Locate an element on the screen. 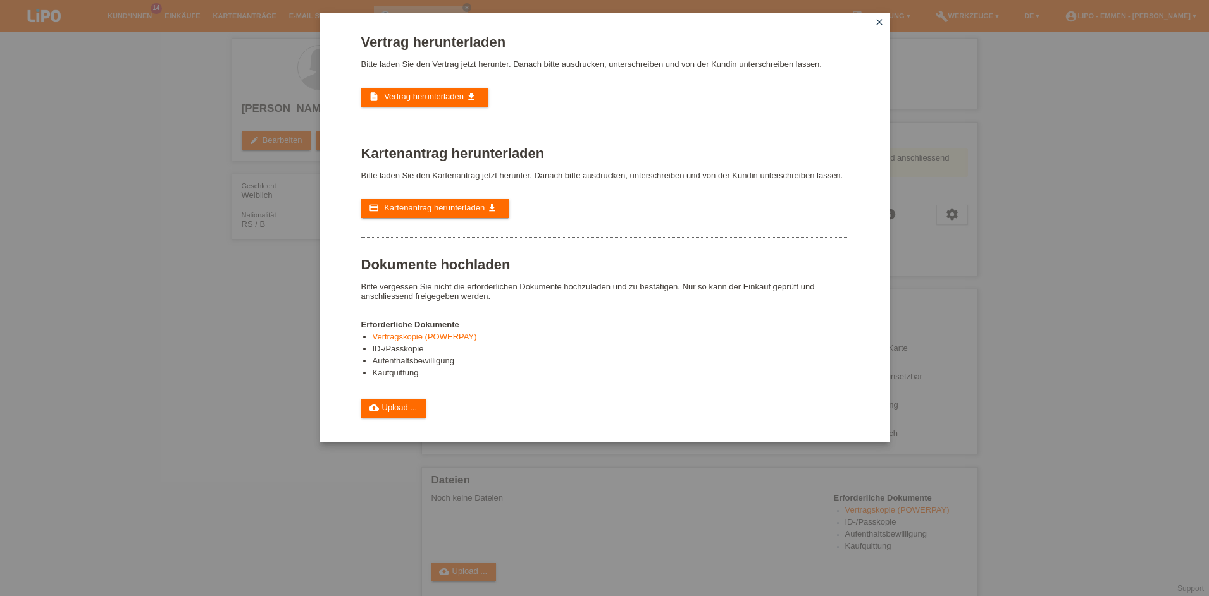  span: Vertrag herunterladen is located at coordinates (424, 96).